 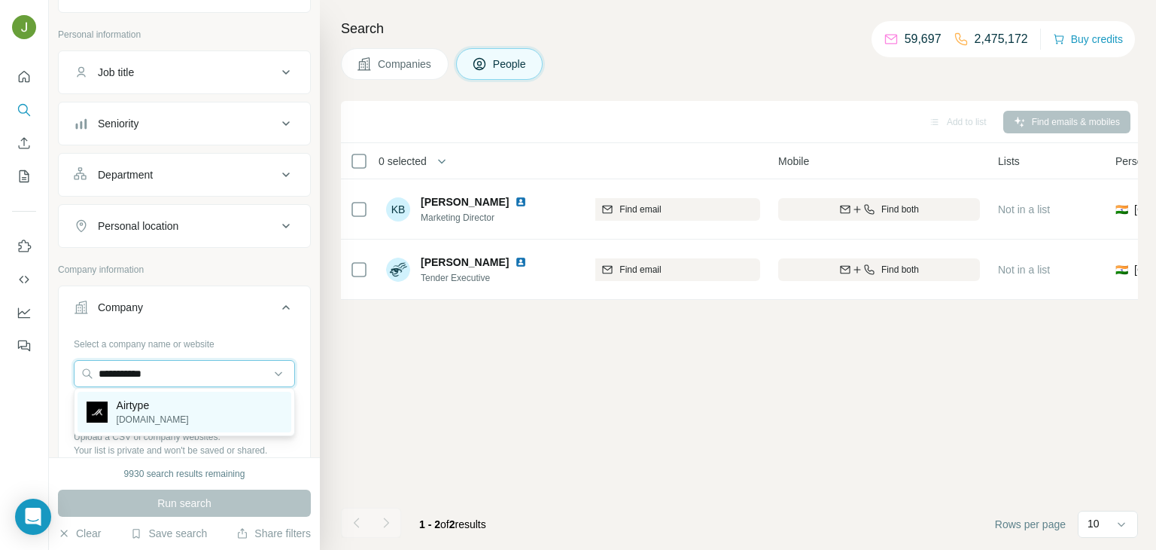 What do you see at coordinates (24, 246) in the screenshot?
I see `button: Use Surfe on LinkedIn` at bounding box center [24, 246].